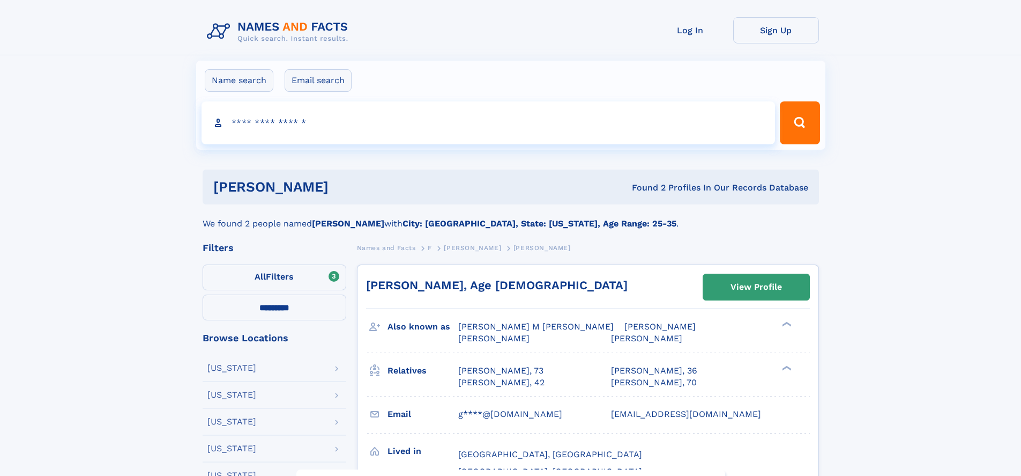 The height and width of the screenshot is (476, 1021). I want to click on span: F, so click(430, 248).